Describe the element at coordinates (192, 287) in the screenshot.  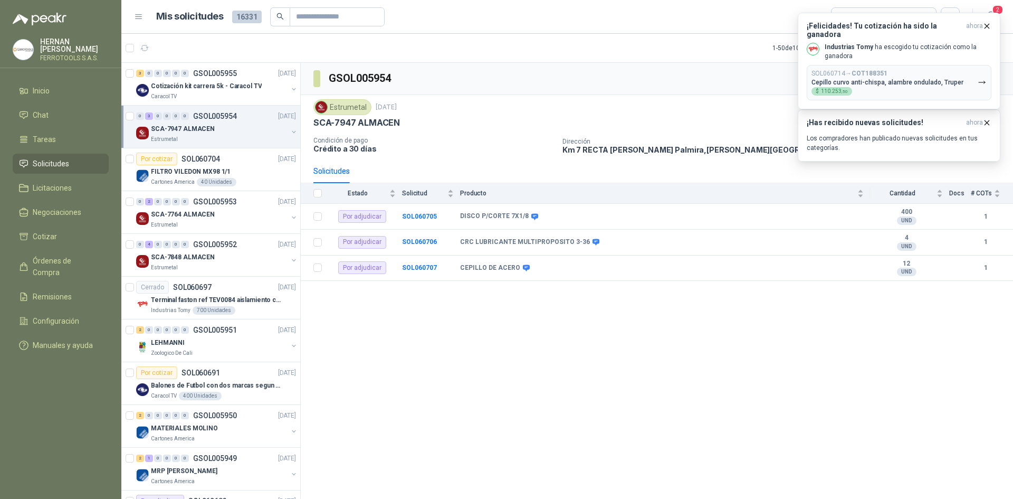
I see `p: SOL060697` at that location.